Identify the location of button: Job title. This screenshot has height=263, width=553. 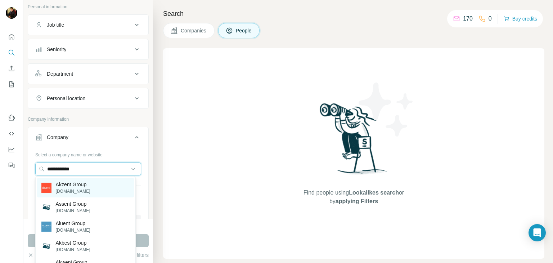
(88, 25).